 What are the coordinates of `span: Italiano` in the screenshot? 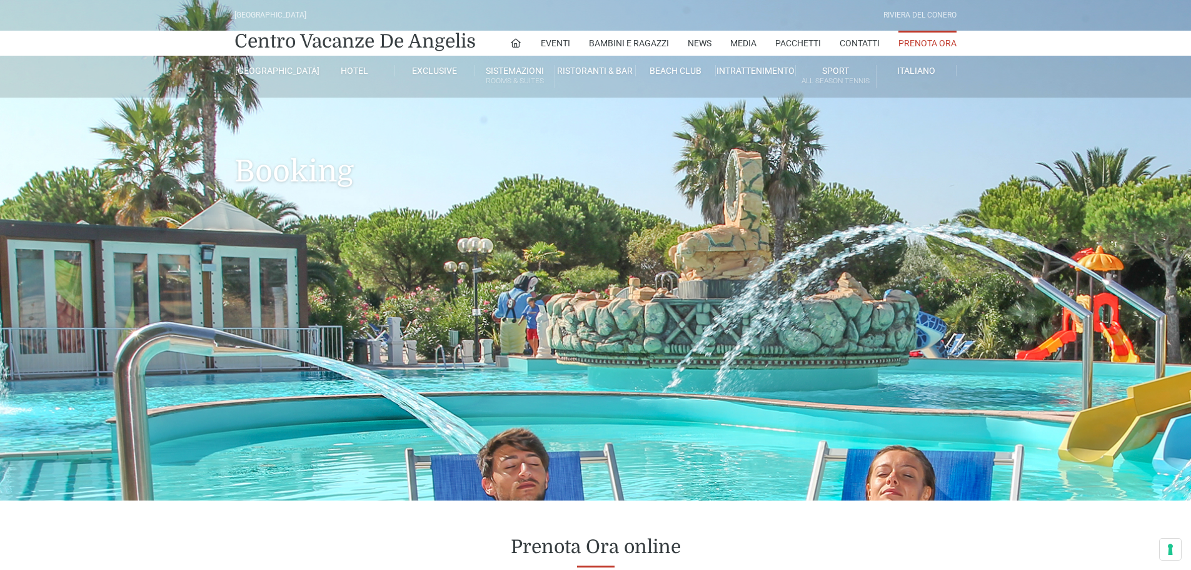 It's located at (916, 71).